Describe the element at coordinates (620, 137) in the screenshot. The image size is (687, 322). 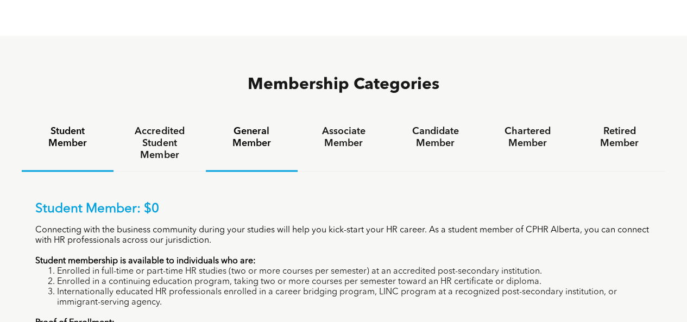
I see `h4: Retired Member` at that location.